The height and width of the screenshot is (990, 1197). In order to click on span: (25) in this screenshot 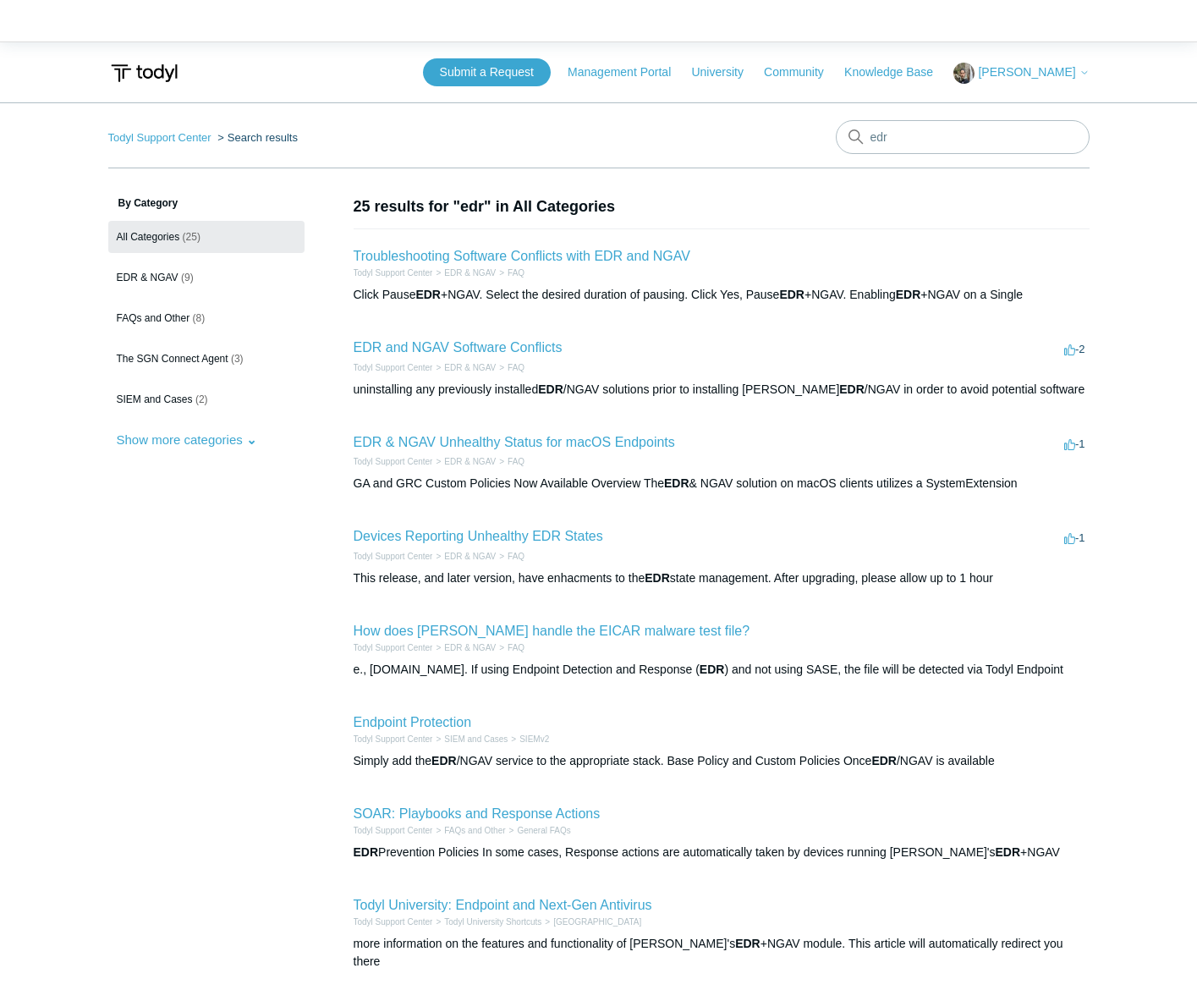, I will do `click(191, 237)`.